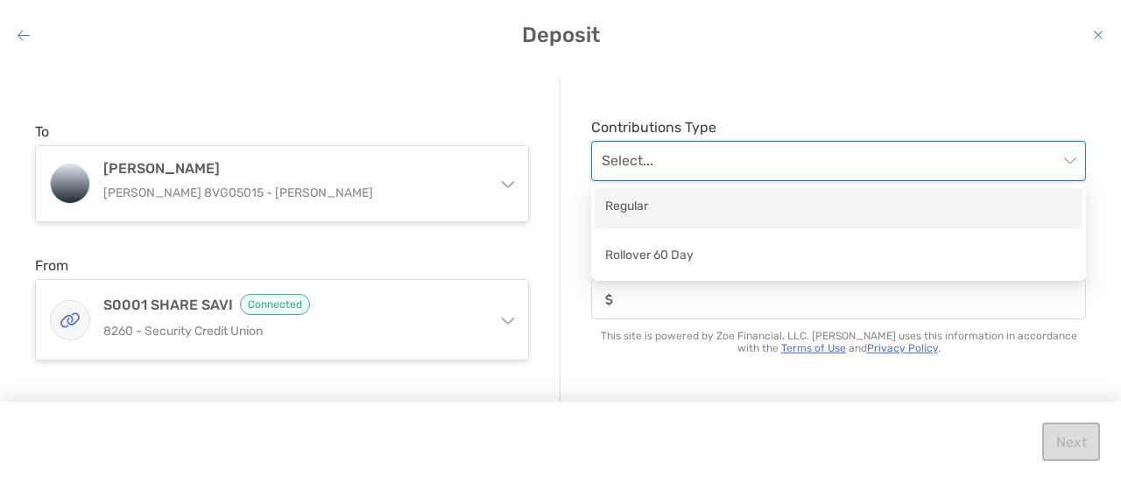  Describe the element at coordinates (42, 131) in the screenshot. I see `label: To` at that location.